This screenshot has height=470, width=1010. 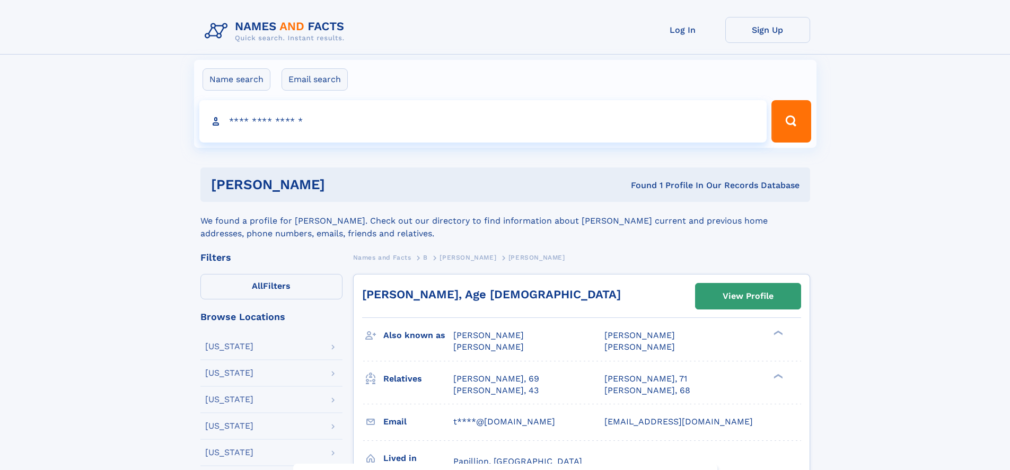 I want to click on label: Filters, so click(x=271, y=287).